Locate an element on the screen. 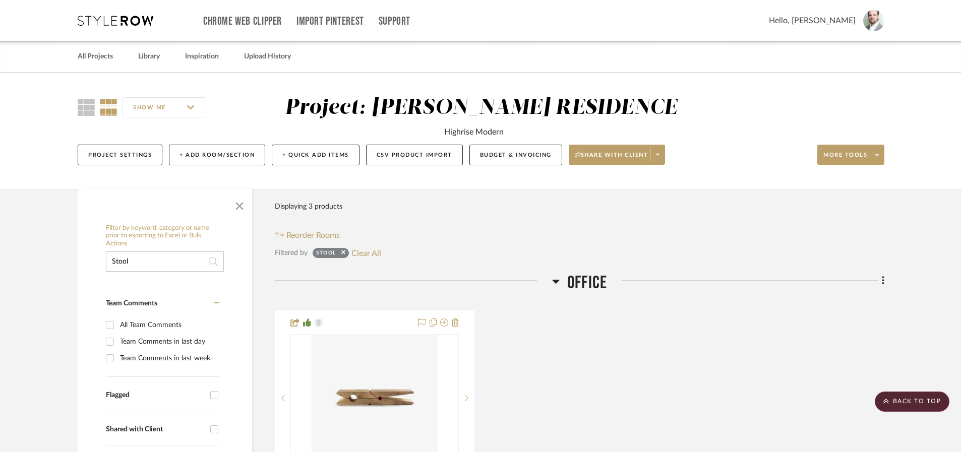 The width and height of the screenshot is (961, 452). span: Reorder Rooms is located at coordinates (313, 235).